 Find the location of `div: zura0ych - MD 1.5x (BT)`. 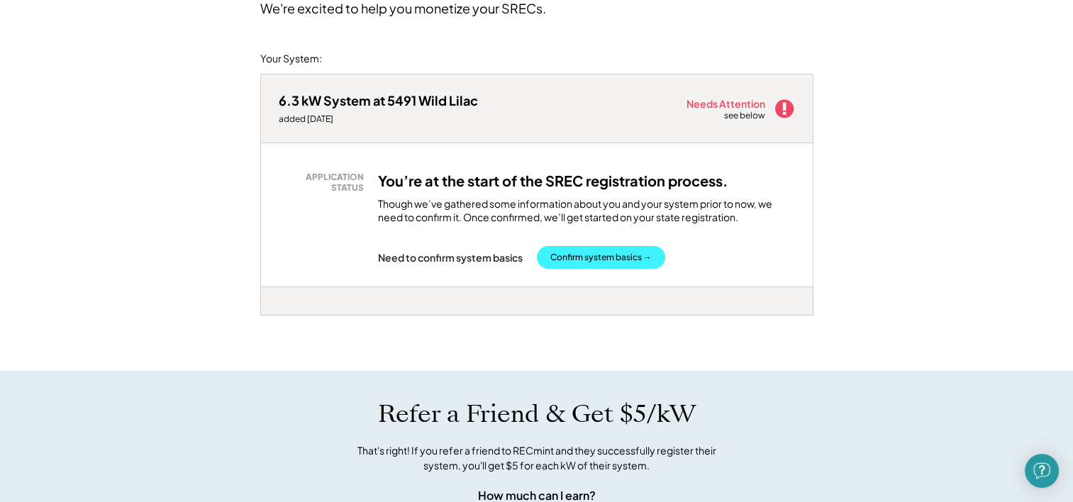

div: zura0ych - MD 1.5x (BT) is located at coordinates (283, 318).